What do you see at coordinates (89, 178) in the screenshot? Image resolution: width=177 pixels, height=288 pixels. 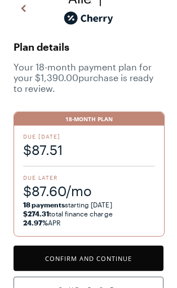 I see `span: Due Later` at bounding box center [89, 178].